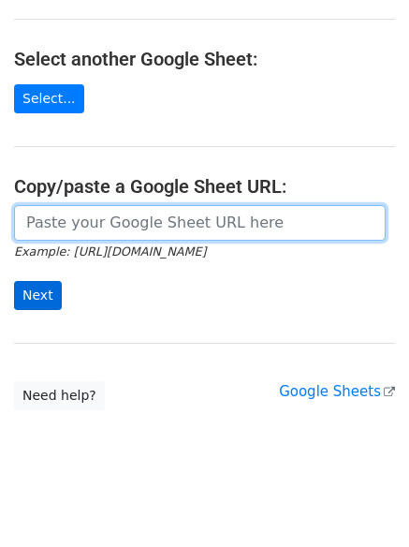 This screenshot has width=409, height=547. I want to click on a: Google Sheets, so click(337, 391).